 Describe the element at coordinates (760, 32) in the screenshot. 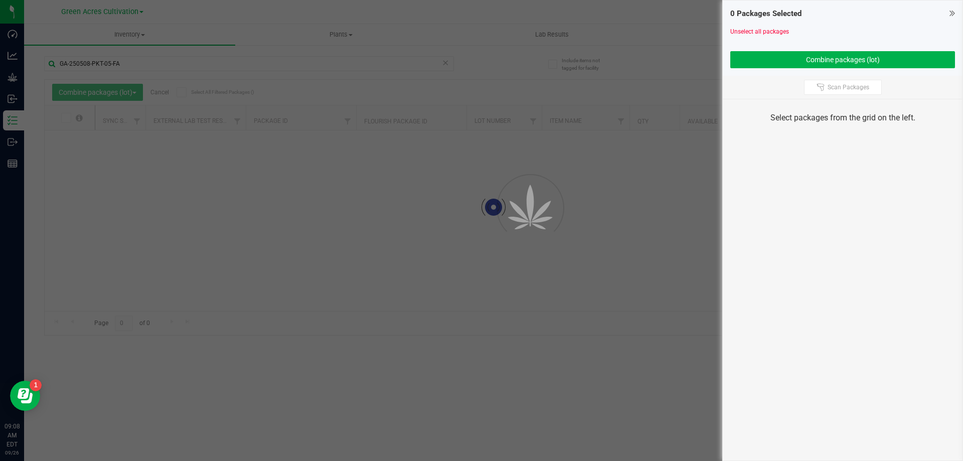

I see `a: Unselect all packages` at that location.